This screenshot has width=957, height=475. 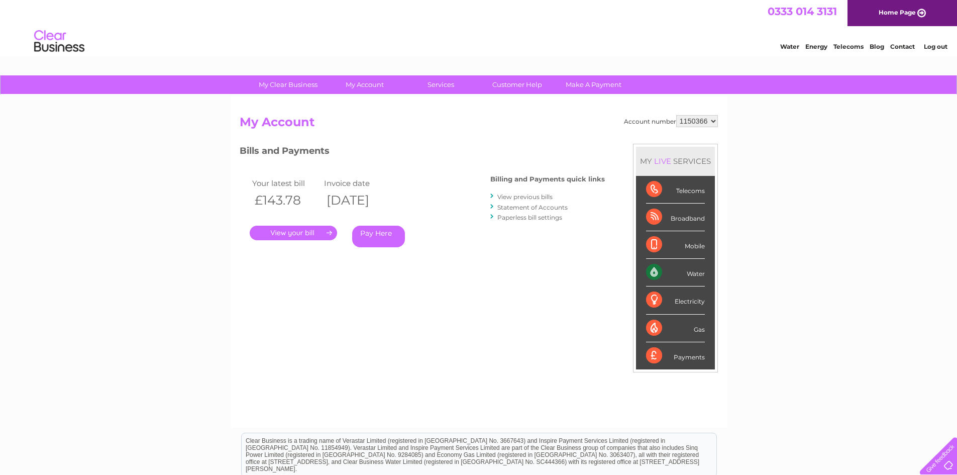 I want to click on div: Water, so click(x=675, y=272).